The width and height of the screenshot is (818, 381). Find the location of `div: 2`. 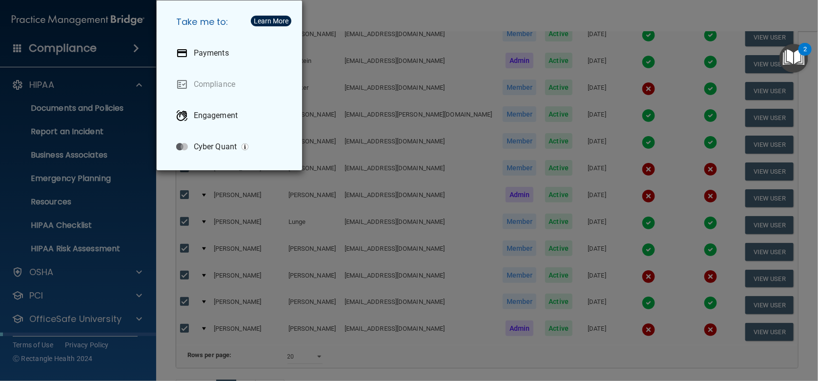

div: 2 is located at coordinates (805, 56).